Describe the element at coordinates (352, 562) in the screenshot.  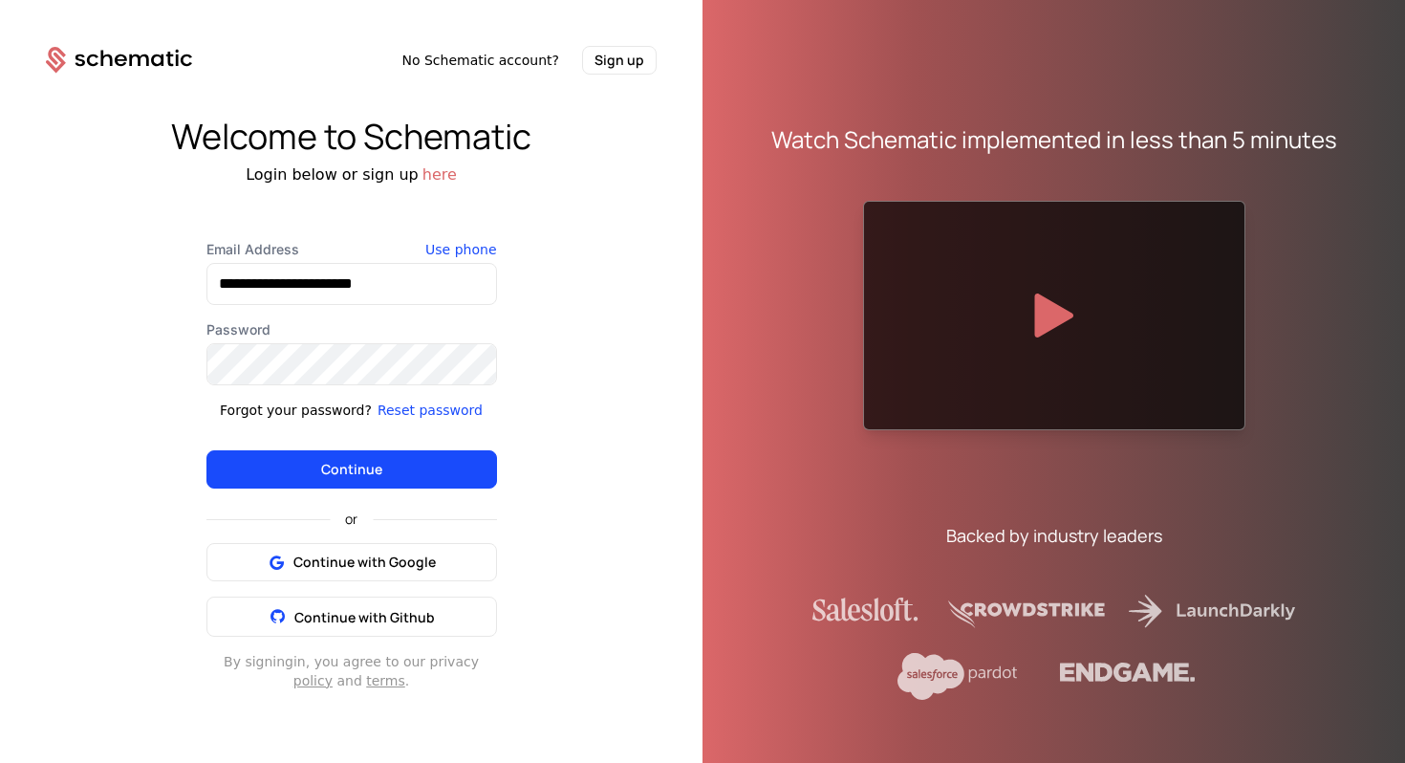
I see `button: Continue with Google` at that location.